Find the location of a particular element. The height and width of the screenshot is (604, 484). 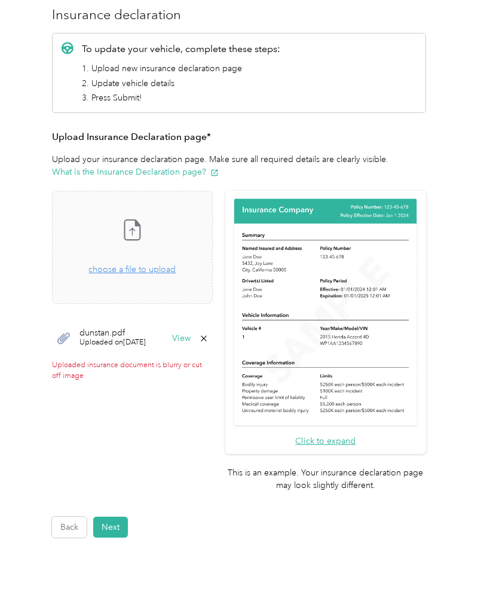

button: What is the Insurance Declaration page? is located at coordinates (135, 172).